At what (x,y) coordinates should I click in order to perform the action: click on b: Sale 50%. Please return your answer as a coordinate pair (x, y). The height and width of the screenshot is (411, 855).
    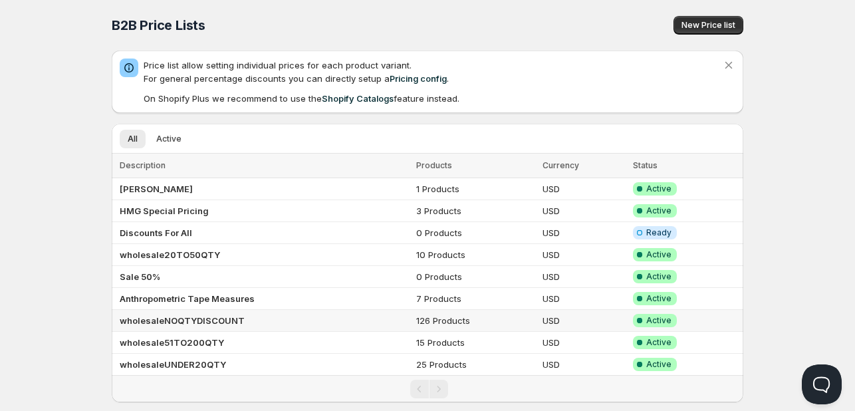
    Looking at the image, I should click on (140, 276).